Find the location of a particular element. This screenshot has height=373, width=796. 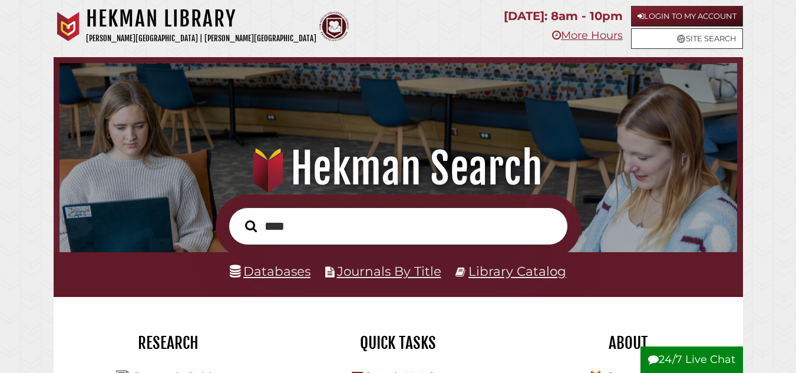

h1: Hekman Library is located at coordinates (201, 19).